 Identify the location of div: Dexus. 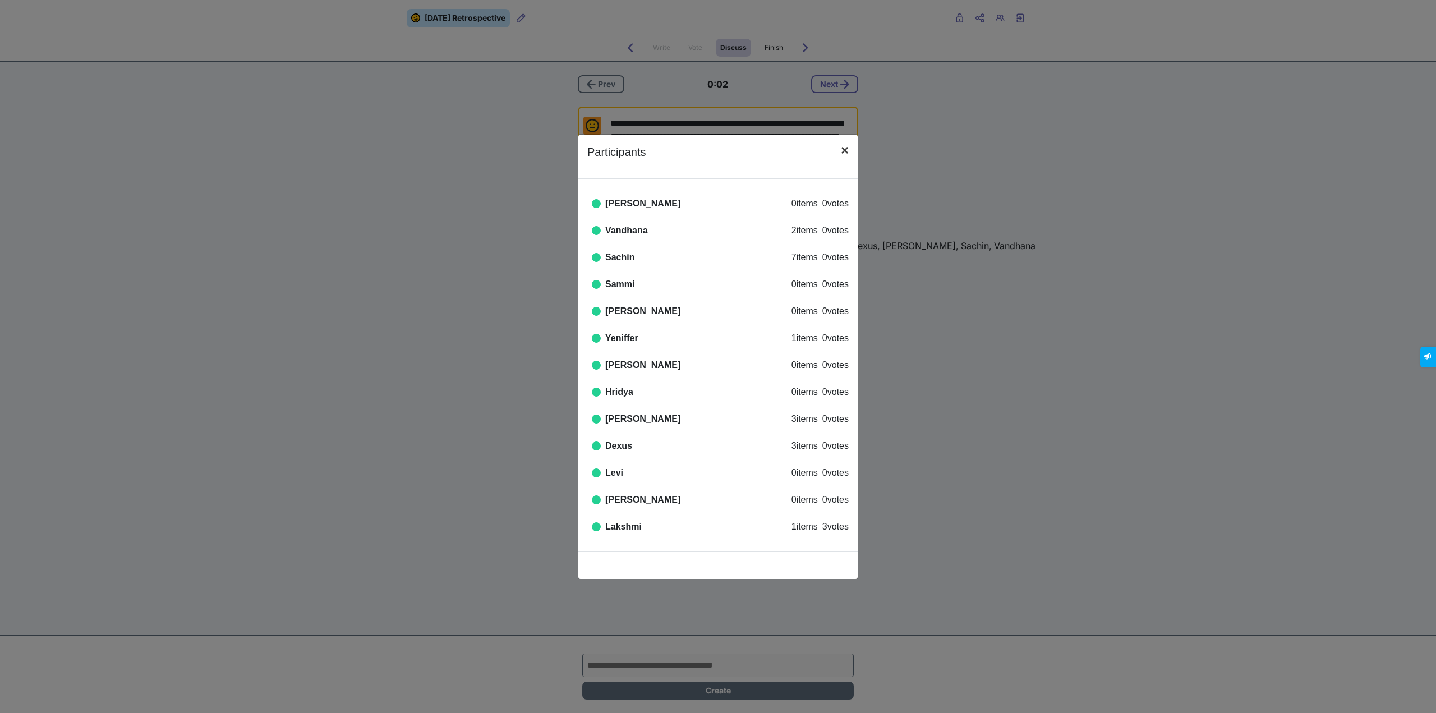
(619, 446).